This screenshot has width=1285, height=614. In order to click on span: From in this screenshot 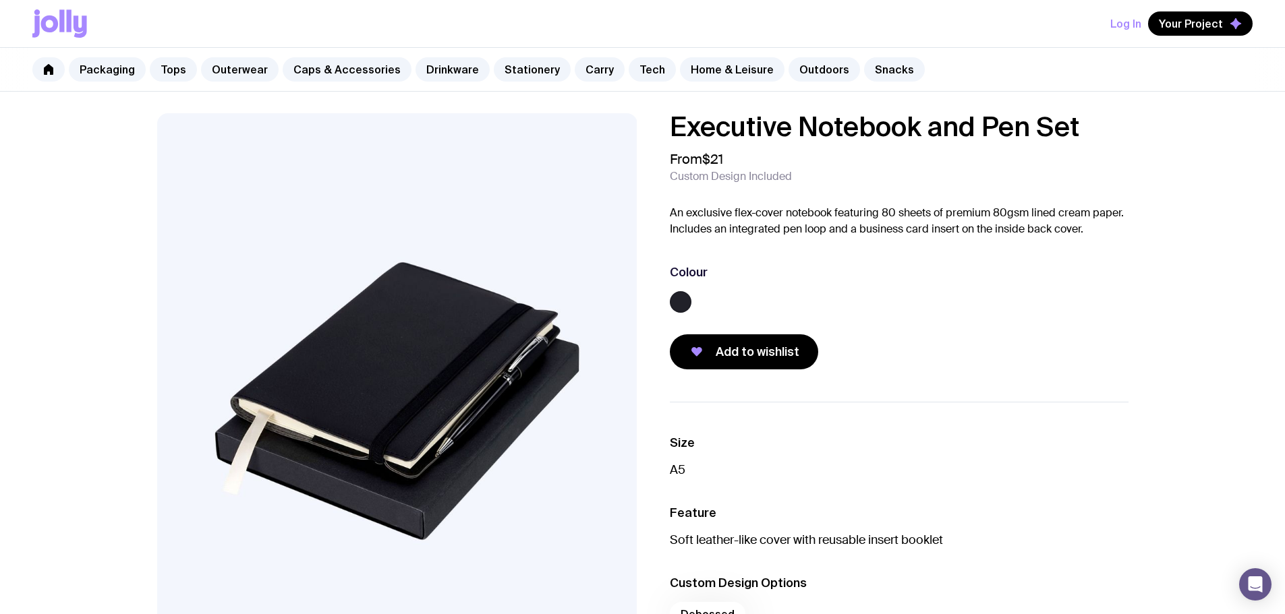, I will do `click(696, 159)`.